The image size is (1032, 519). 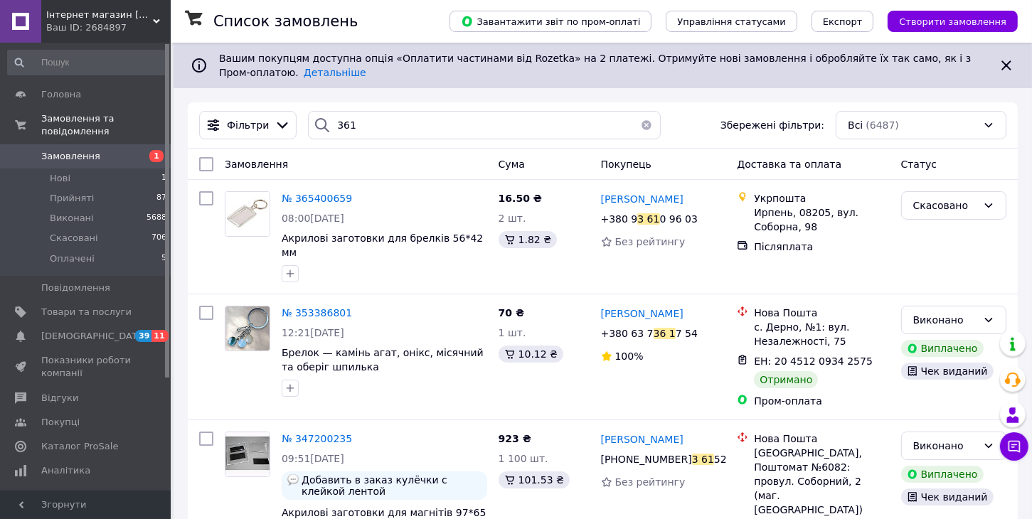 I want to click on div: Ирпень, 08205, вул. Соборна, 98, so click(x=821, y=220).